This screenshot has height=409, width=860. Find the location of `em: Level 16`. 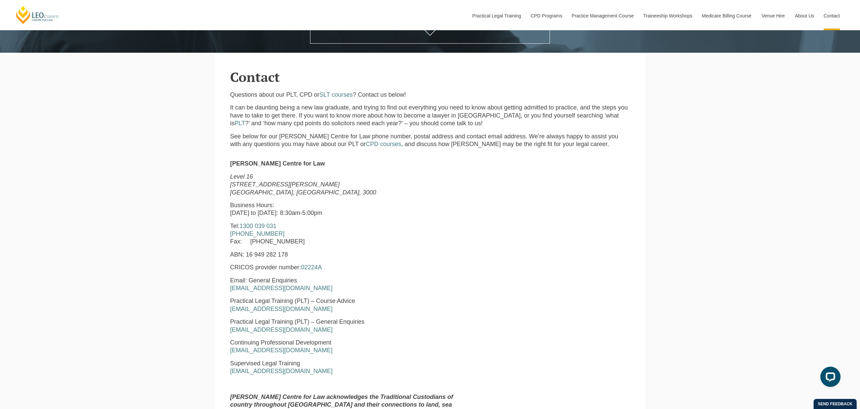

em: Level 16 is located at coordinates (242, 177).